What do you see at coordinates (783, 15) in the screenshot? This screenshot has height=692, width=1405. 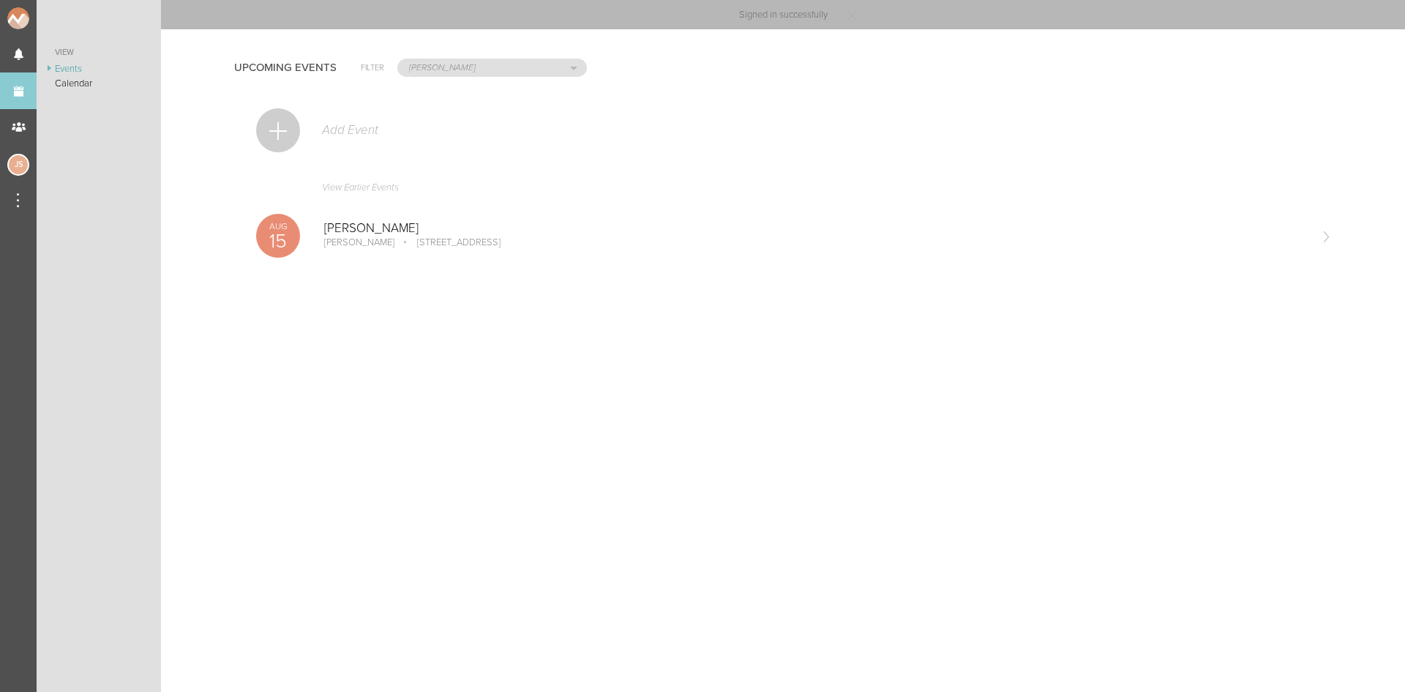 I see `p: Signed in successfully` at bounding box center [783, 15].